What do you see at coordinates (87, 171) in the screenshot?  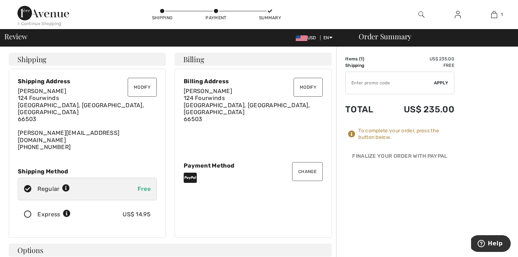 I see `div: Shipping Method` at bounding box center [87, 171].